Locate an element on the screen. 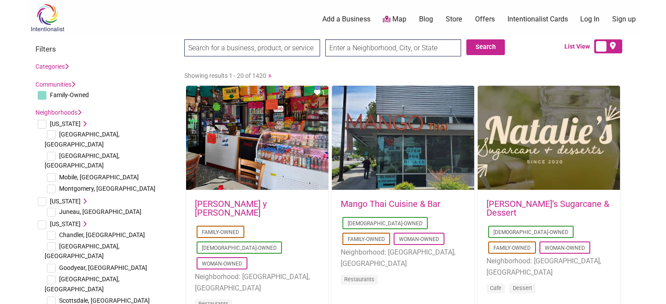 The height and width of the screenshot is (304, 666). button: Search is located at coordinates (485, 47).